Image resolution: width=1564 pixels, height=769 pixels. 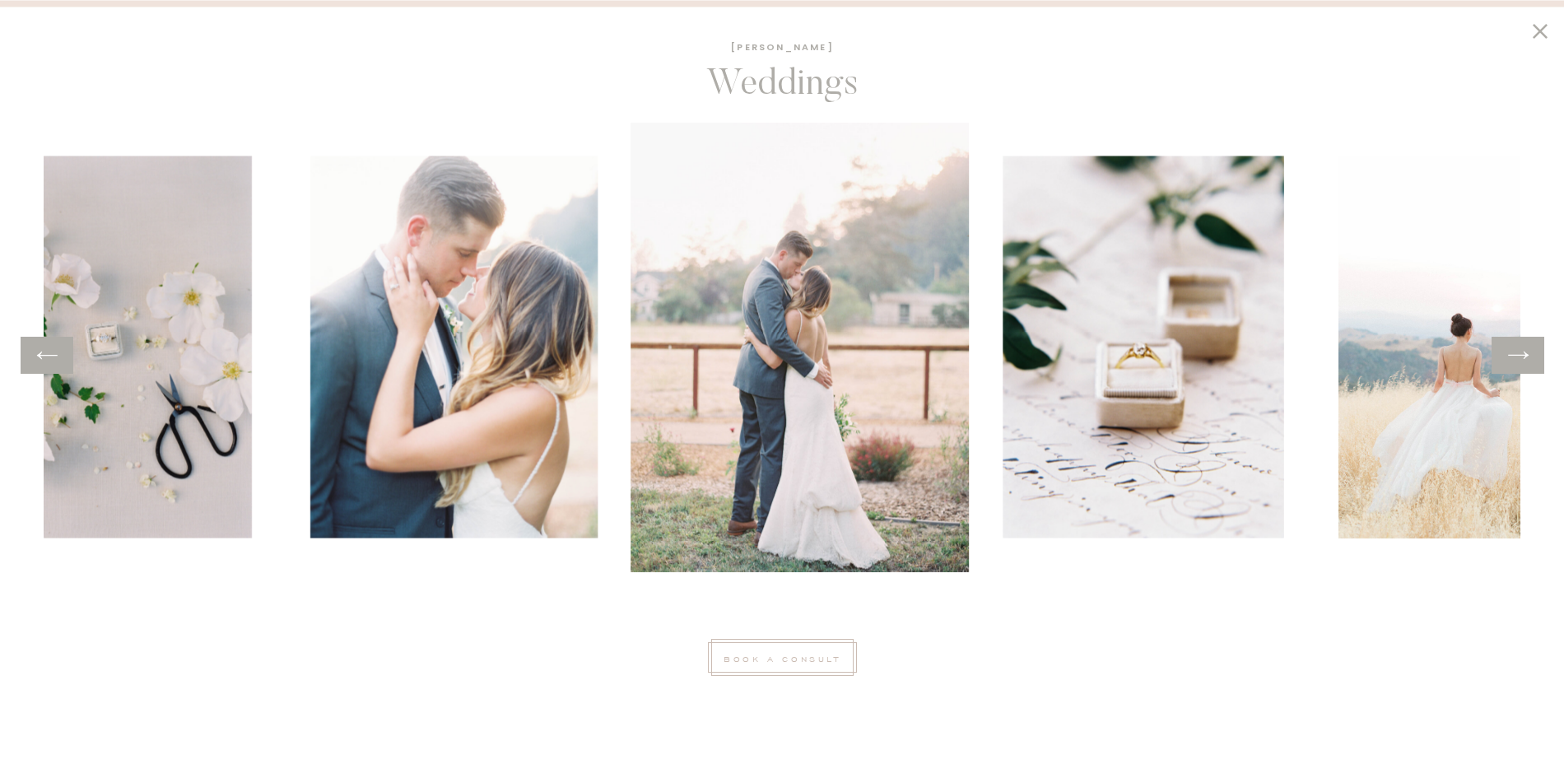 I want to click on h1: 01, so click(x=872, y=676).